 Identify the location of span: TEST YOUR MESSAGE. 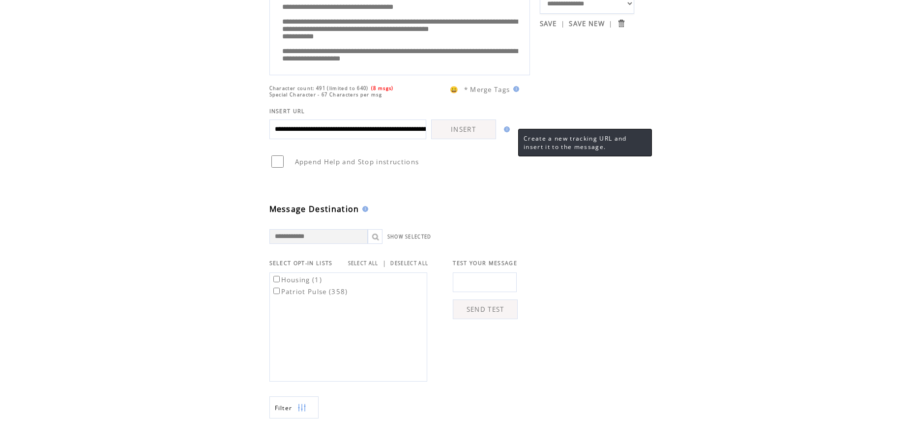
(485, 263).